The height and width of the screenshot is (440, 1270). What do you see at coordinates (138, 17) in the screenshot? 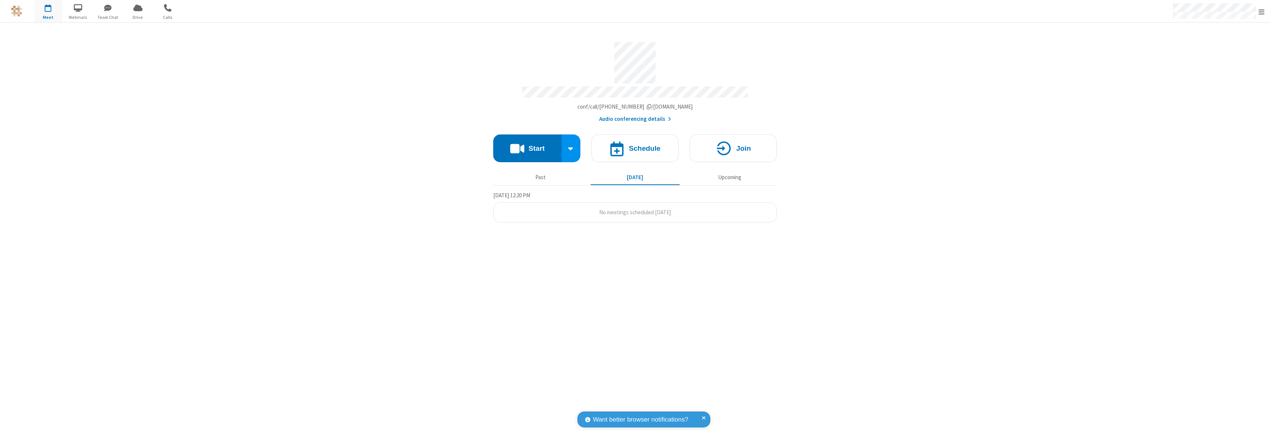
I see `span: Drive` at bounding box center [138, 17].